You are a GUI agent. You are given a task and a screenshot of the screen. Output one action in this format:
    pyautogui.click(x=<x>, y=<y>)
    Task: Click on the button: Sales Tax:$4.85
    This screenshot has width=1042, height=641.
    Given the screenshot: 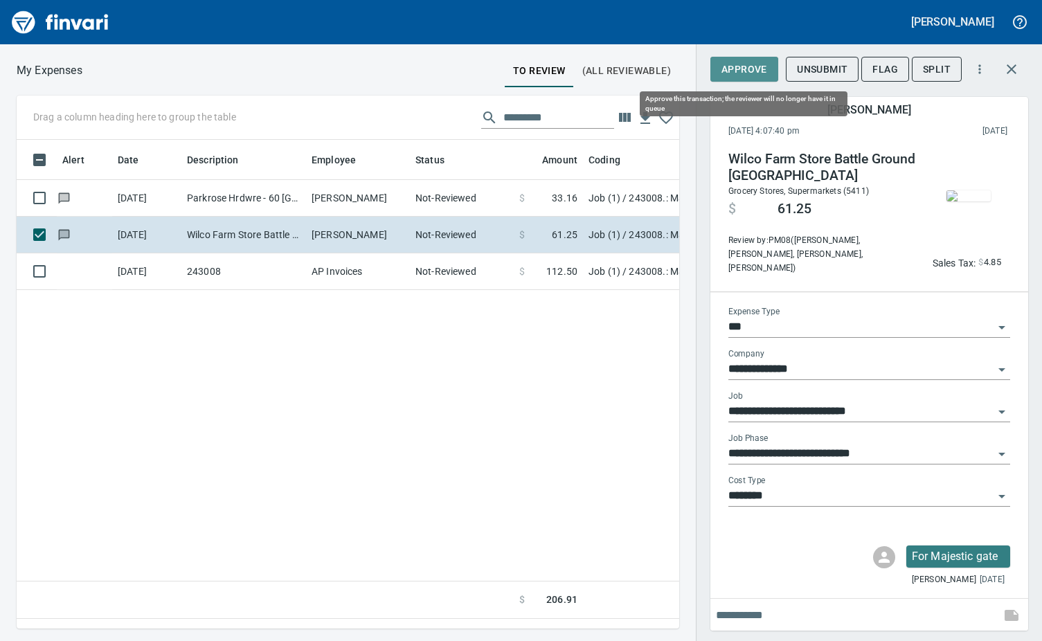 What is the action you would take?
    pyautogui.click(x=966, y=262)
    